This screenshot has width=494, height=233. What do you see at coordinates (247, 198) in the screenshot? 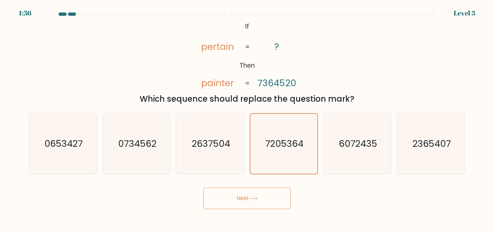
I see `button: Next` at bounding box center [247, 198].